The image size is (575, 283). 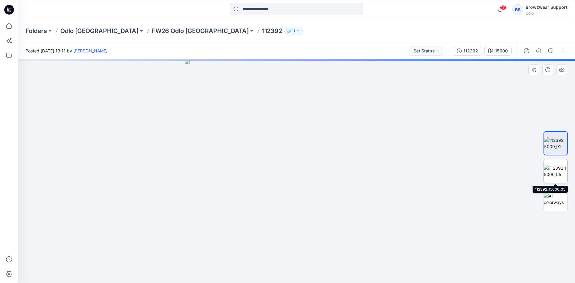 What do you see at coordinates (518, 10) in the screenshot?
I see `div: BS` at bounding box center [518, 10].